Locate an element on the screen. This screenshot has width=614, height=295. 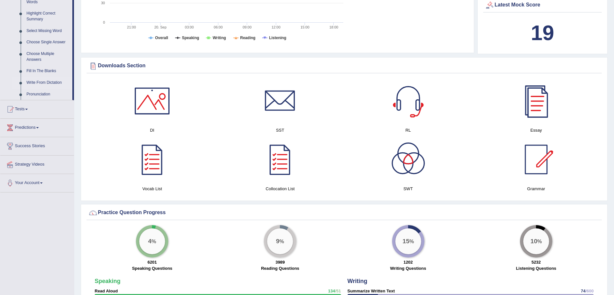
a: Tests is located at coordinates (37, 108).